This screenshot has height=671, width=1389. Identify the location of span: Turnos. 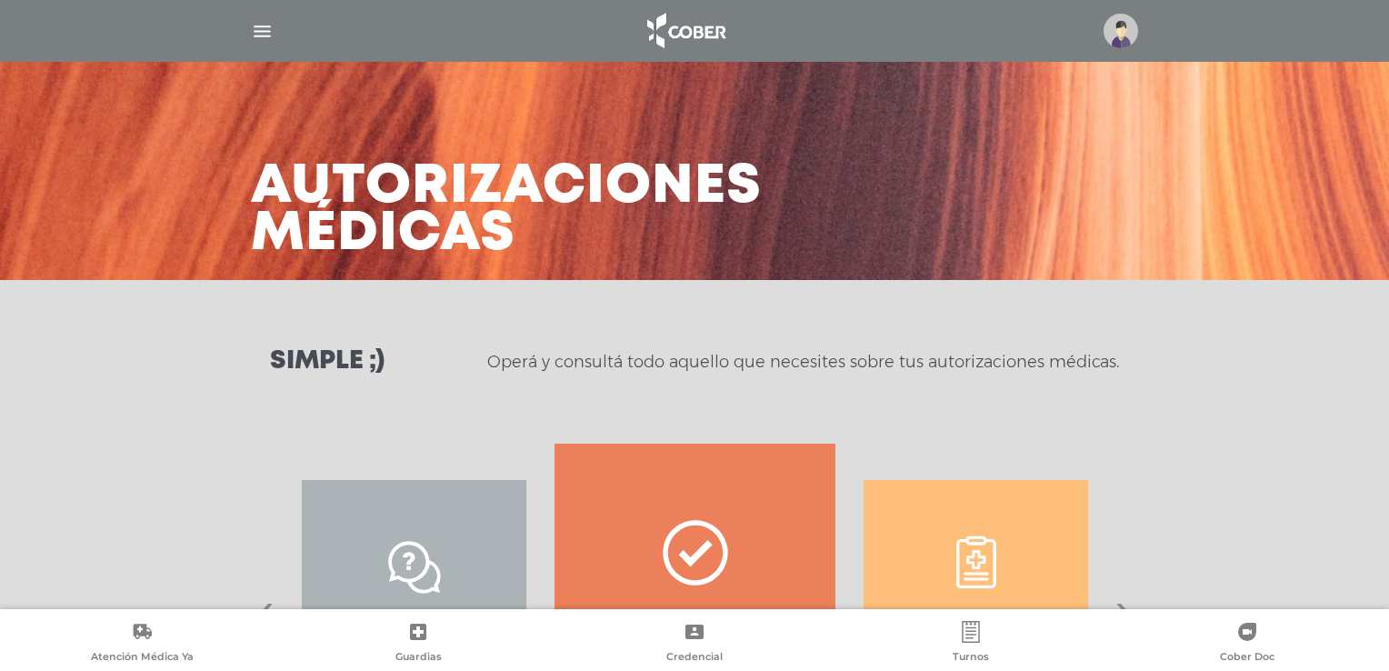
(971, 658).